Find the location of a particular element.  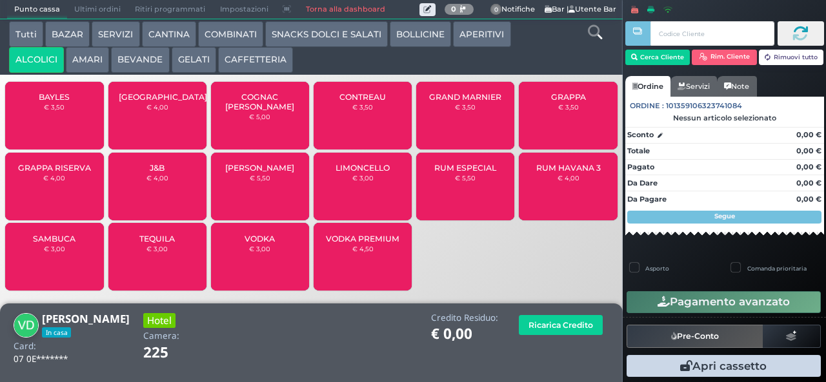

a: Note is located at coordinates (736, 86).